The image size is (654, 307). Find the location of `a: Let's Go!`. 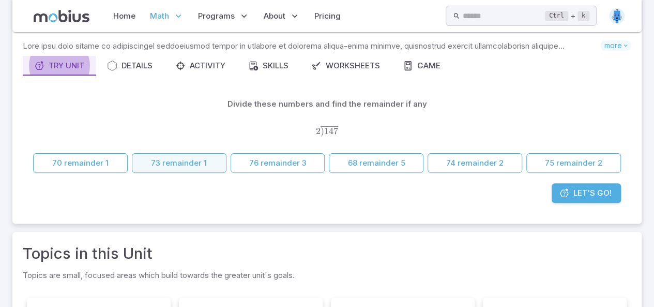

a: Let's Go! is located at coordinates (586, 193).